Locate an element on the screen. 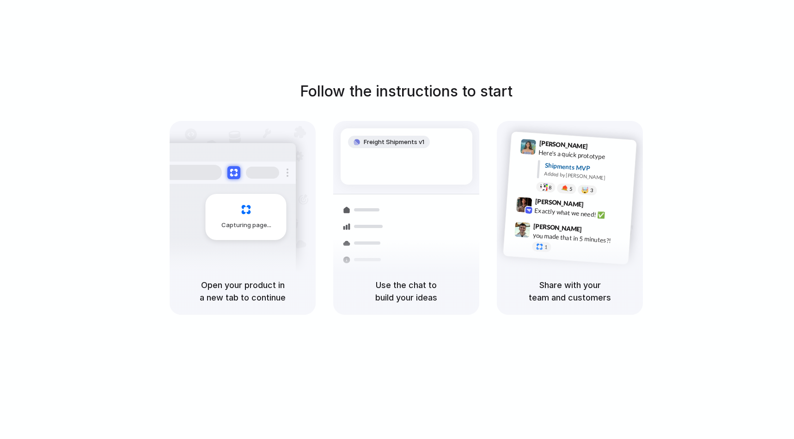 The height and width of the screenshot is (439, 794). span: 1 is located at coordinates (546, 247).